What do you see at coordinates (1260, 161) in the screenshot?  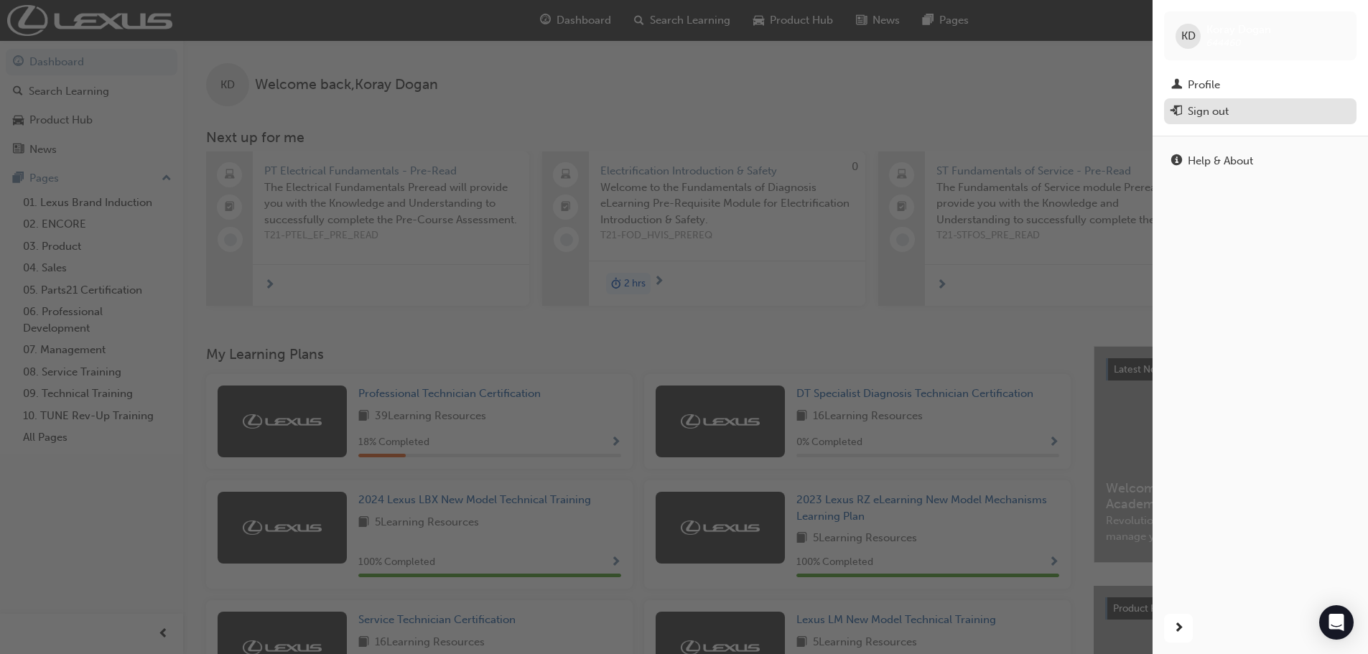 I see `a: Help & About` at bounding box center [1260, 161].